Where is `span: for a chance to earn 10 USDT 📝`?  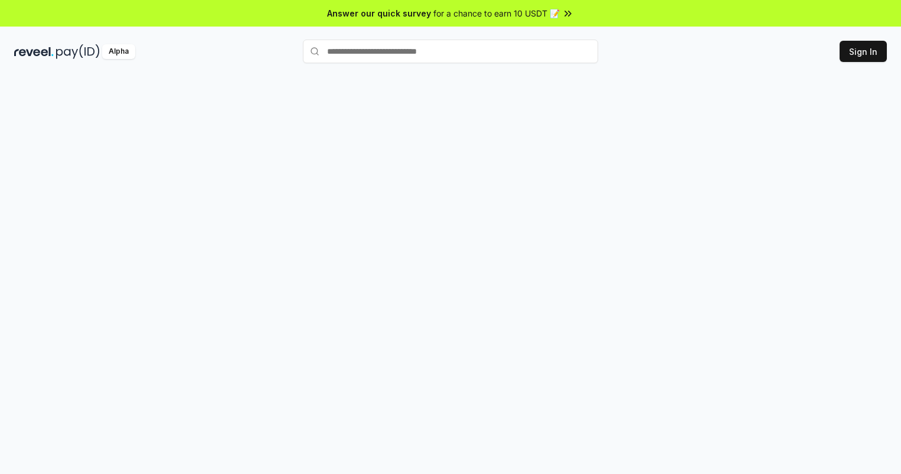 span: for a chance to earn 10 USDT 📝 is located at coordinates (497, 13).